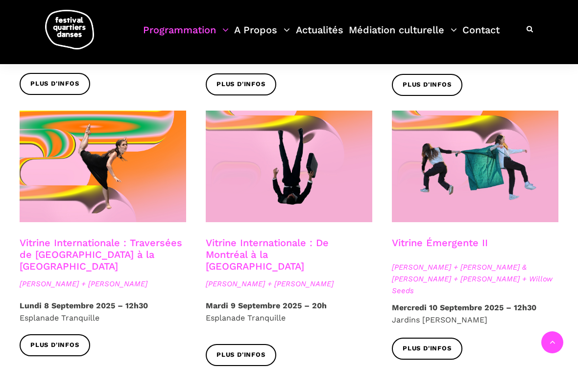  Describe the element at coordinates (403, 36) in the screenshot. I see `a: Médiation culturelle` at that location.